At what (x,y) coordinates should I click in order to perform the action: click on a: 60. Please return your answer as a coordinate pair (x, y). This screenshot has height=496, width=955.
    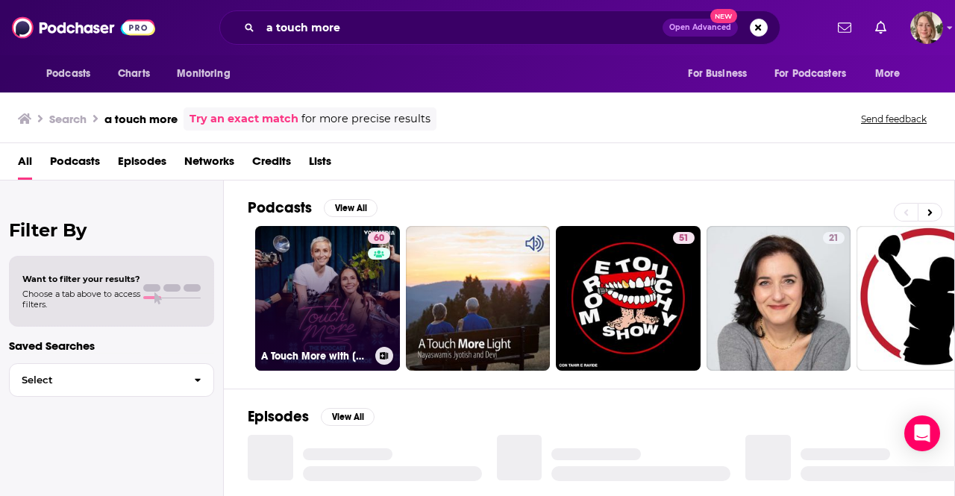
    Looking at the image, I should click on (379, 238).